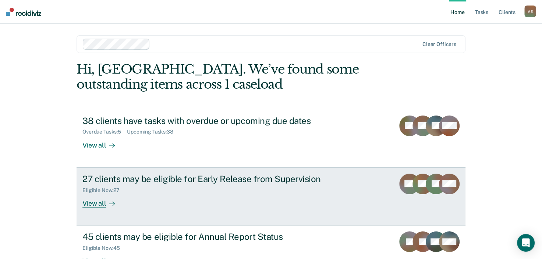 This screenshot has height=259, width=542. I want to click on button: VE, so click(530, 11).